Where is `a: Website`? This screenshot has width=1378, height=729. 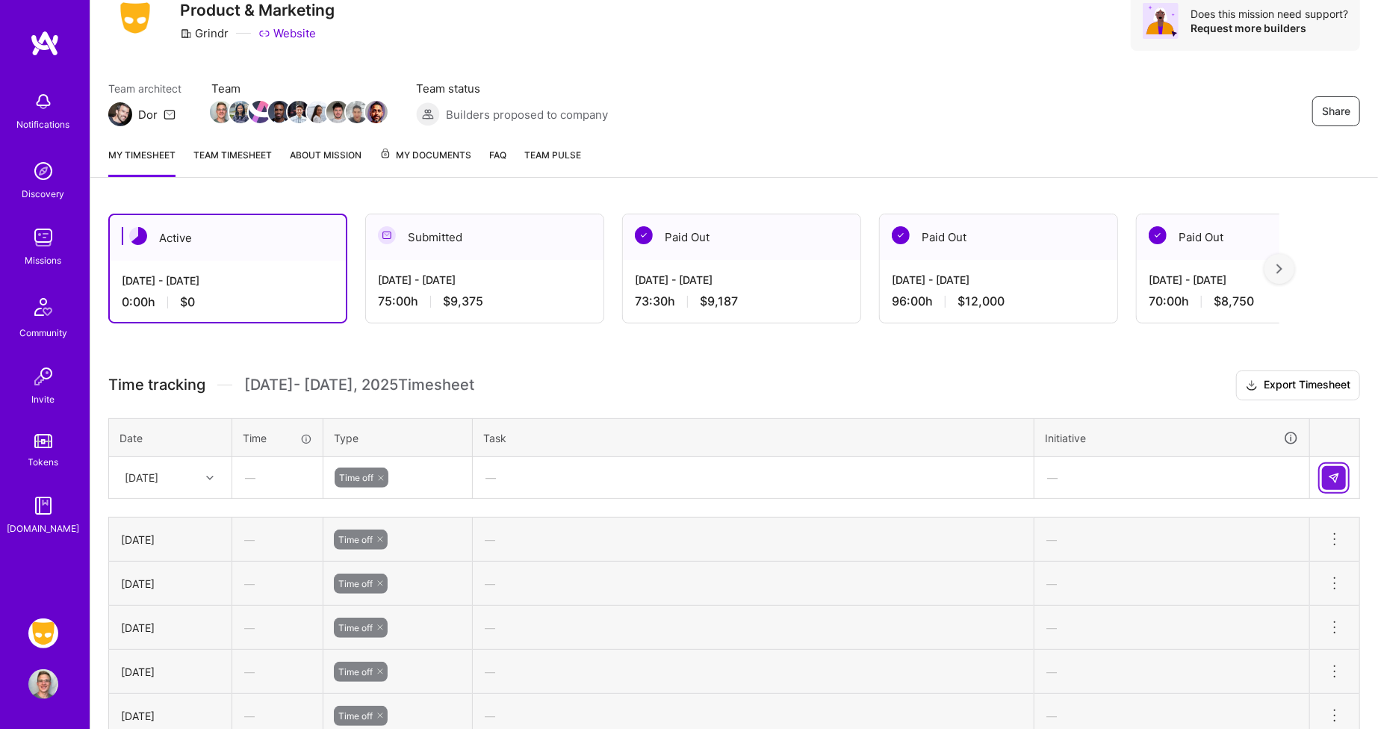 a: Website is located at coordinates (287, 33).